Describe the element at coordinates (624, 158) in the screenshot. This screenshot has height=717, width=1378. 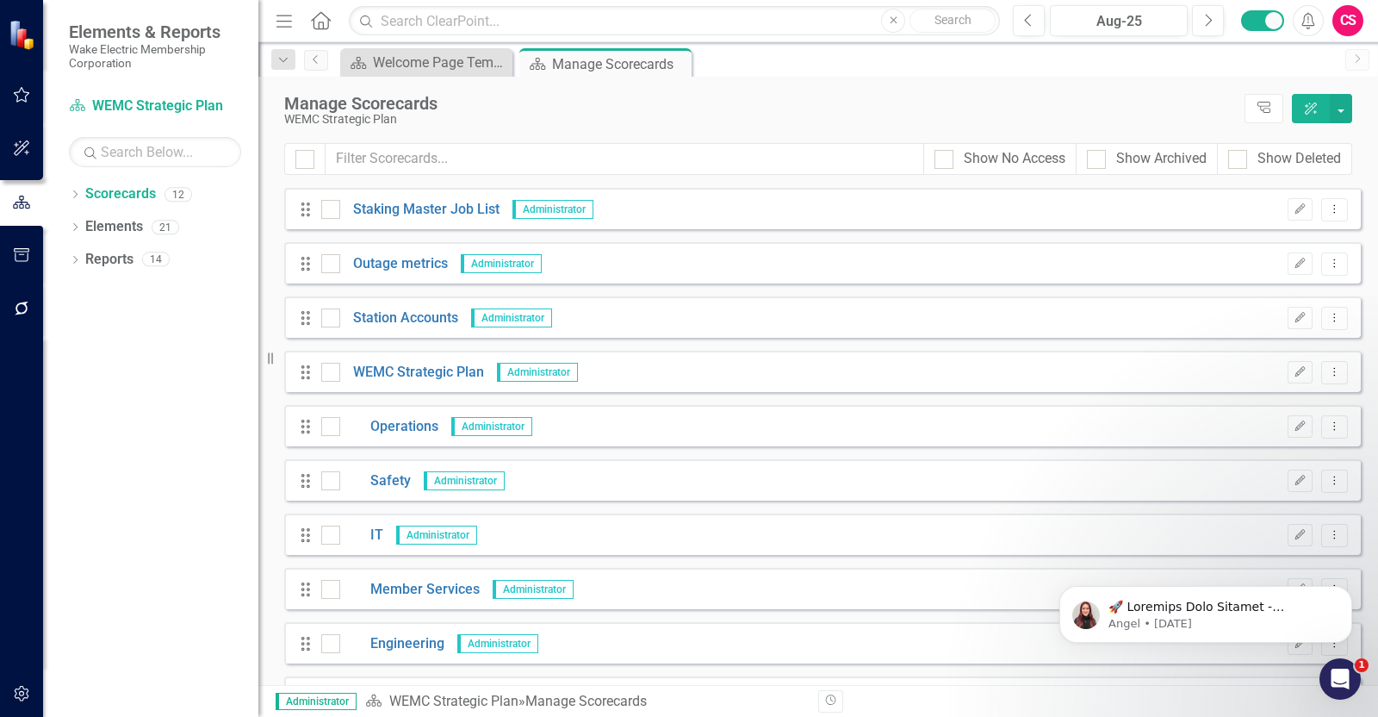
I see `input: Filter Scorecards...` at that location.